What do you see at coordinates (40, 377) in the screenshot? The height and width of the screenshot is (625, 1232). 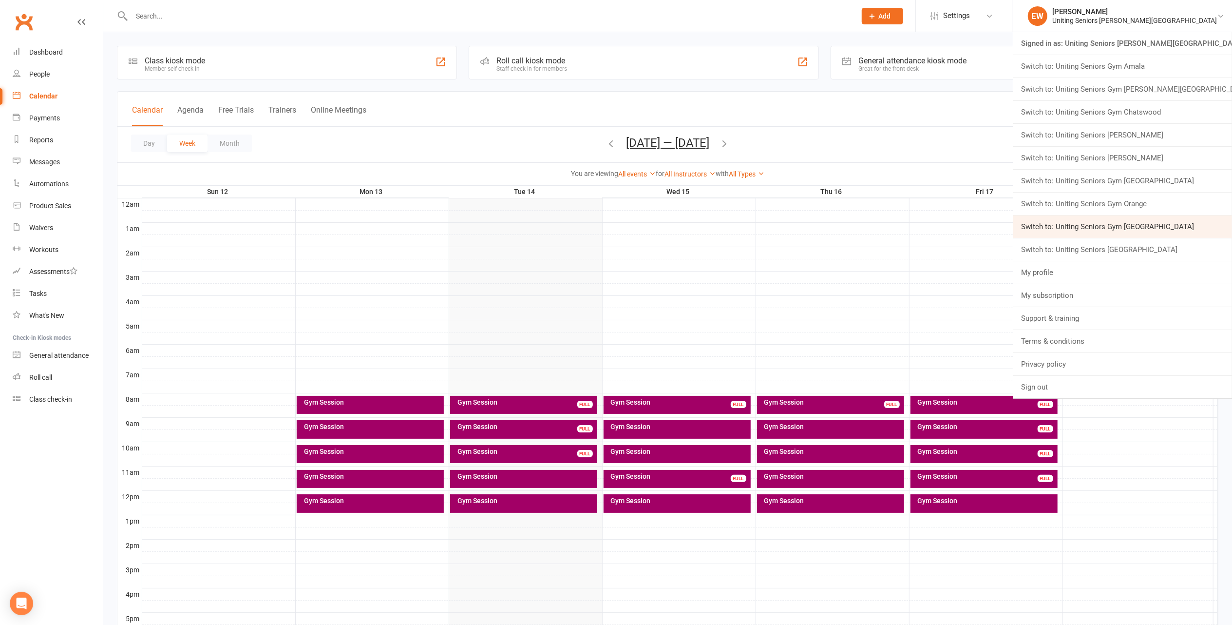 I see `div: Roll call` at bounding box center [40, 377].